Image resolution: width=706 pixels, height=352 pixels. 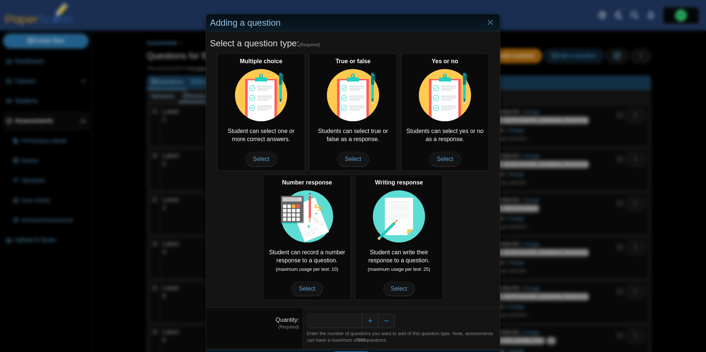 I want to click on div: Enter the number of questions you want to add of this question type. Note, assessments can have a..., so click(x=401, y=337).